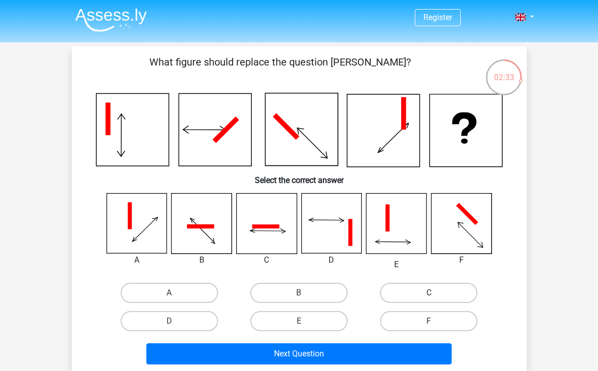 The height and width of the screenshot is (371, 598). Describe the element at coordinates (137, 260) in the screenshot. I see `div: A` at that location.